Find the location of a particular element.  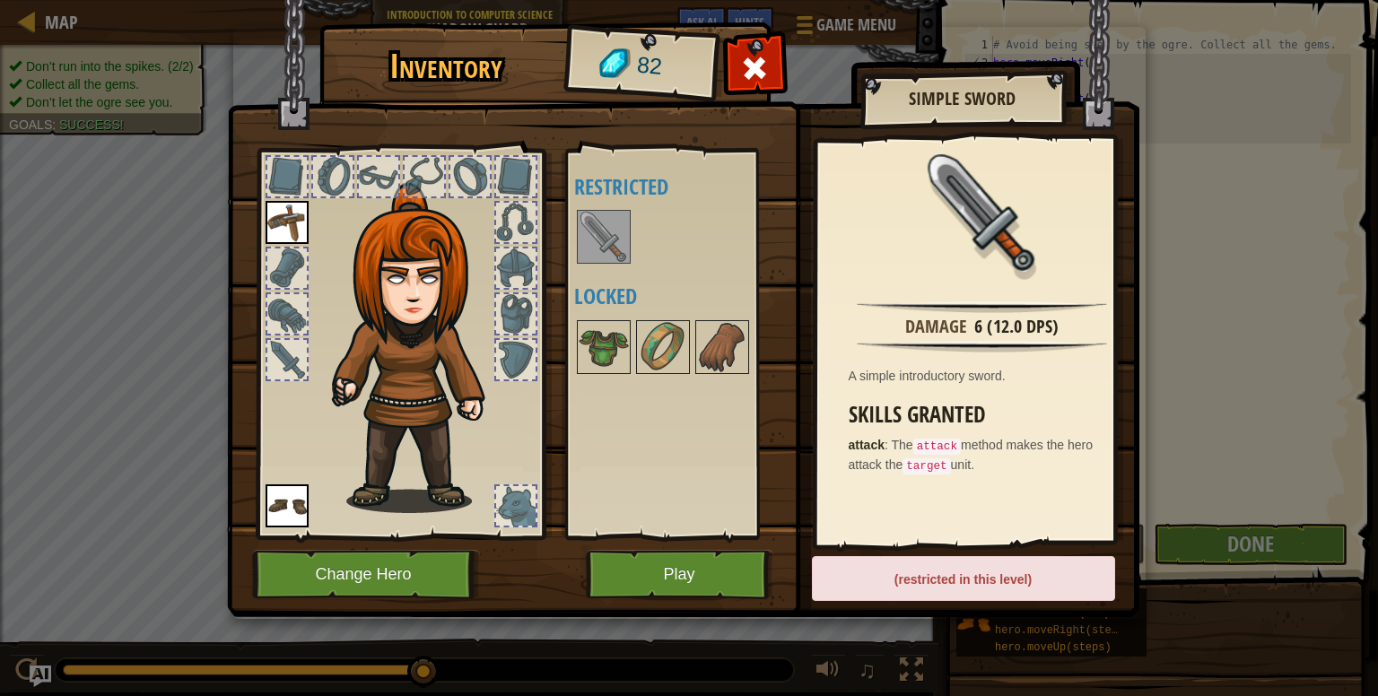

h2: Simple Sword is located at coordinates (963, 99).